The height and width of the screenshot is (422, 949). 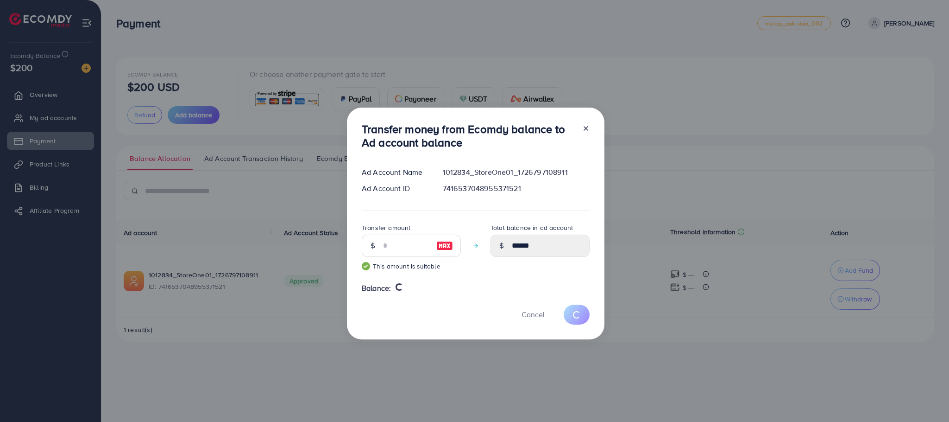 What do you see at coordinates (366, 266) in the screenshot?
I see `img: guide` at bounding box center [366, 266].